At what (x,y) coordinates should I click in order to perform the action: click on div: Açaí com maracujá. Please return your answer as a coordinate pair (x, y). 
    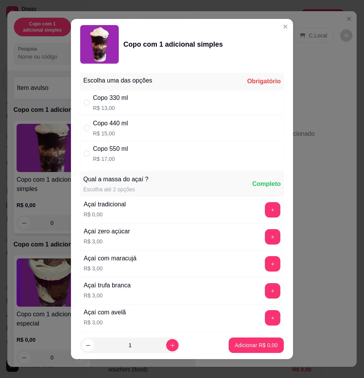
    Looking at the image, I should click on (110, 258).